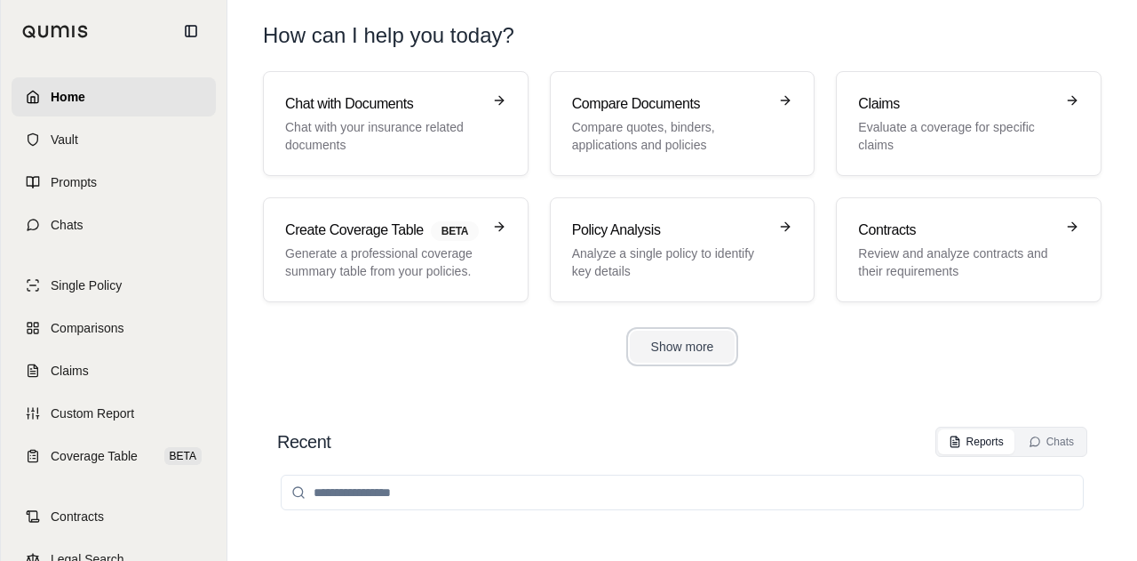  I want to click on h3: Create Coverage Table, so click(383, 230).